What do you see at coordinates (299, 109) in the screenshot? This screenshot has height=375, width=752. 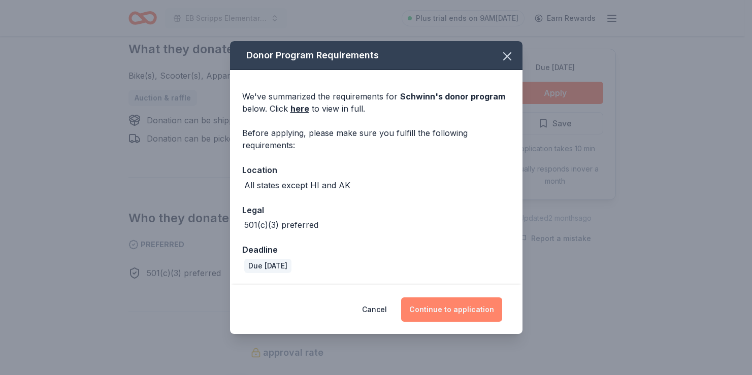 I see `a: here` at bounding box center [299, 109].